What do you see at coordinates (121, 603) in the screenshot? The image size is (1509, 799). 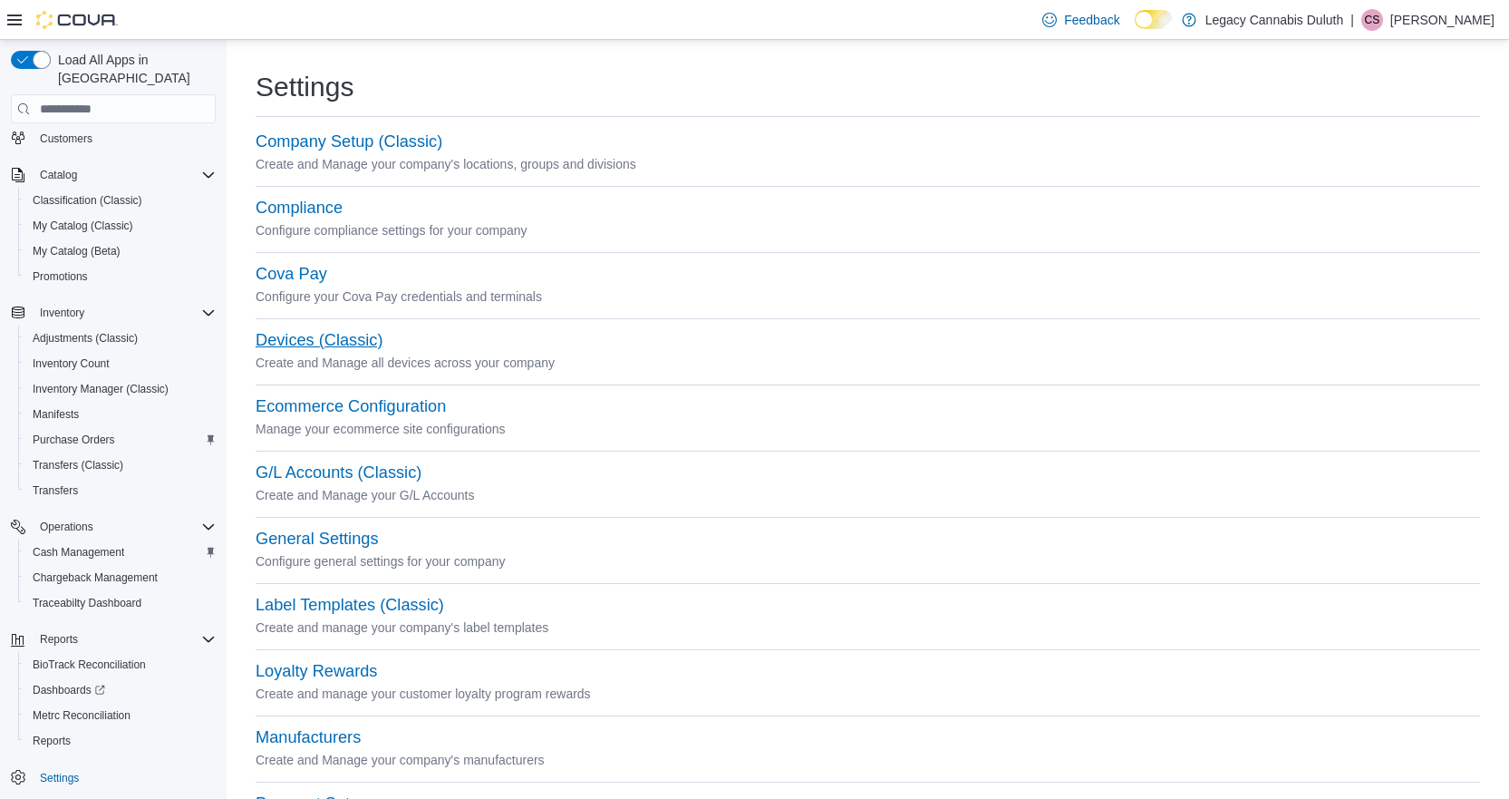 I see `button: Traceabilty Dashboard` at bounding box center [121, 603].